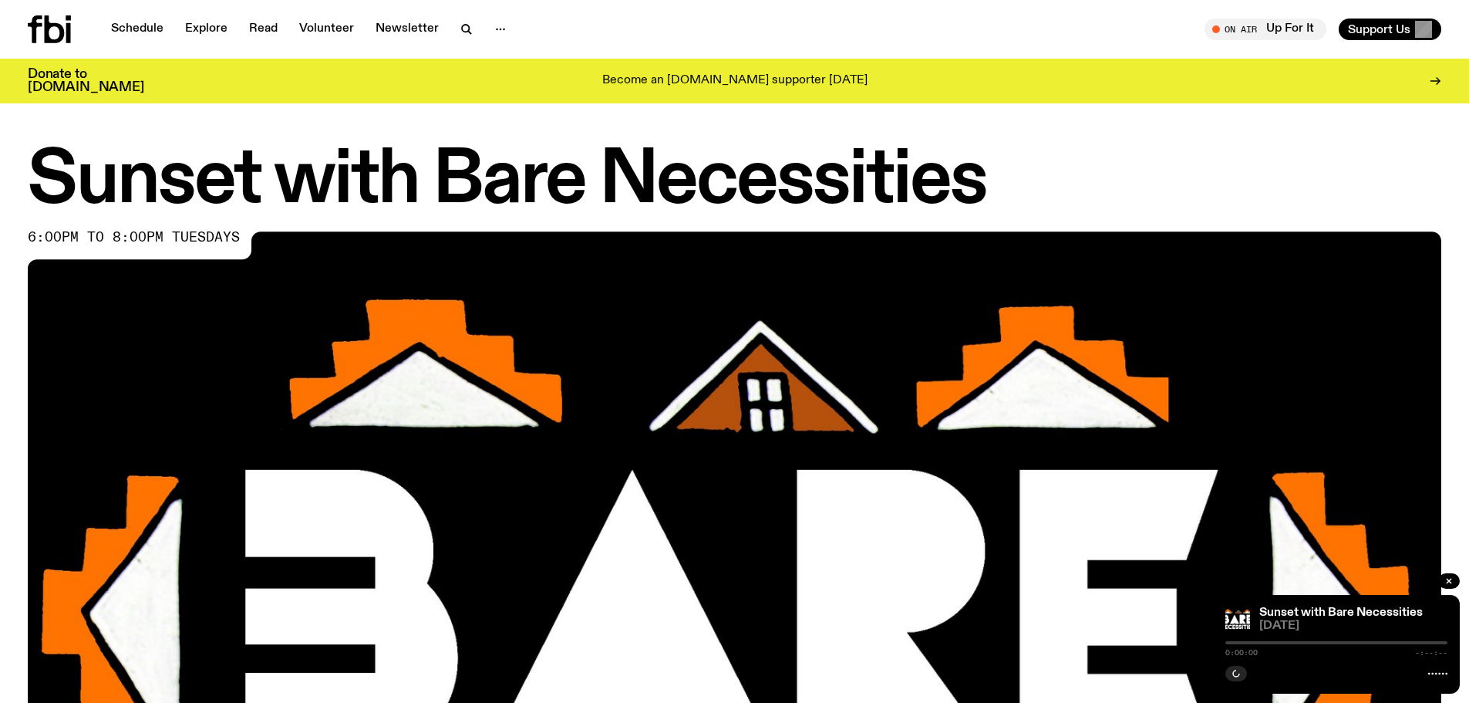 The height and width of the screenshot is (703, 1469). What do you see at coordinates (407, 29) in the screenshot?
I see `a: Newsletter` at bounding box center [407, 29].